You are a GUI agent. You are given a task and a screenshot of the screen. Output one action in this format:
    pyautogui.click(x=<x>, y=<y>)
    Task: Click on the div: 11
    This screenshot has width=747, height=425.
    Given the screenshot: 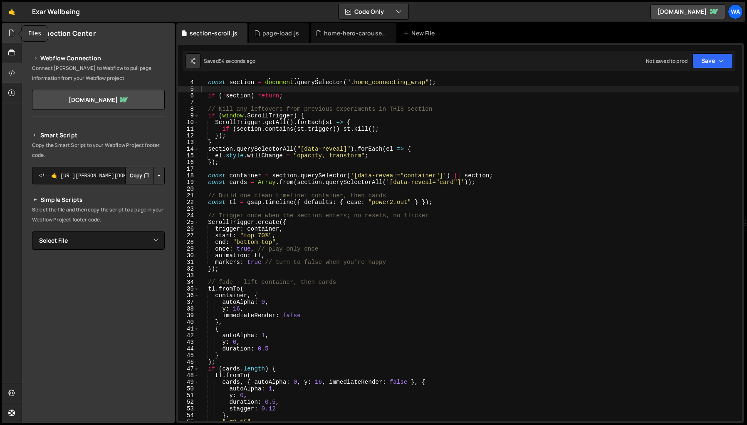 What is the action you would take?
    pyautogui.click(x=188, y=129)
    